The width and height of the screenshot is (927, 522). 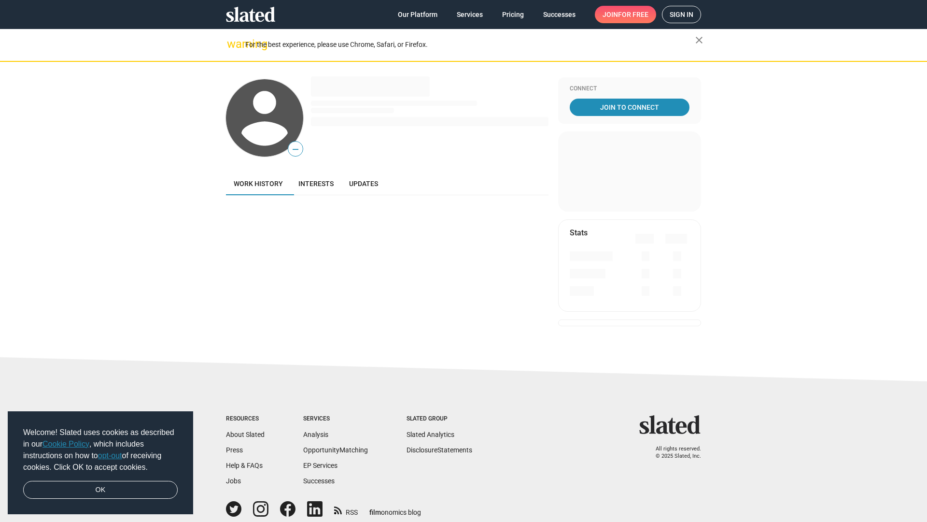 I want to click on span: film, so click(x=375, y=512).